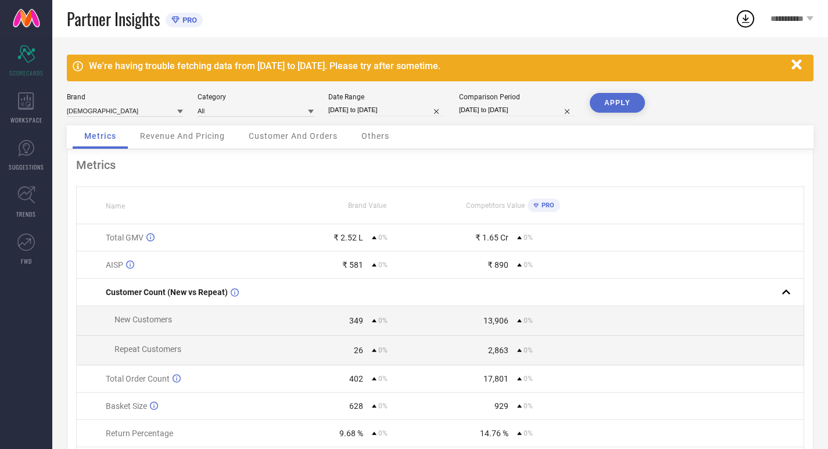  Describe the element at coordinates (182, 136) in the screenshot. I see `span: Revenue And Pricing` at that location.